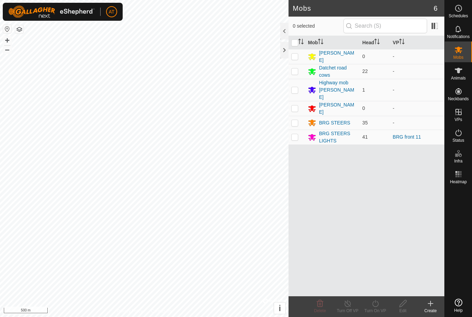  Describe the element at coordinates (130, 311) in the screenshot. I see `a: Privacy Policy` at that location.